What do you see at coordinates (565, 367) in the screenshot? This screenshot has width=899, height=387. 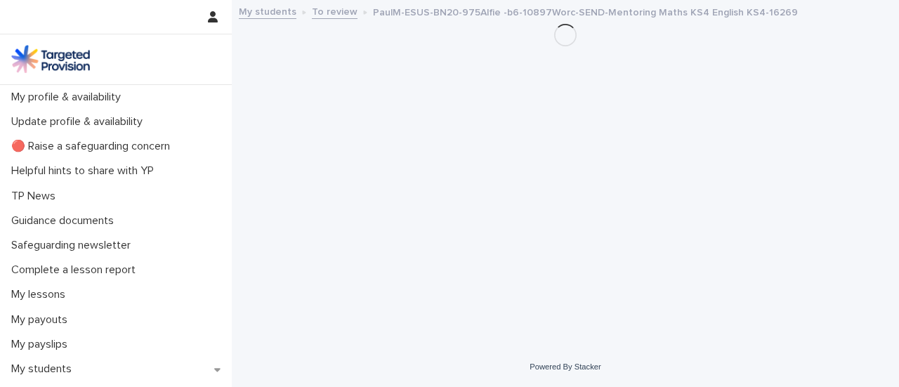 I see `a: Powered By Stacker` at bounding box center [565, 367].